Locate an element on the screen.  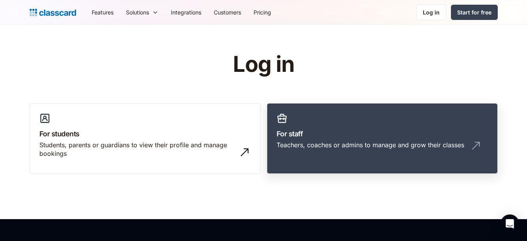
a: Customers is located at coordinates (228, 12).